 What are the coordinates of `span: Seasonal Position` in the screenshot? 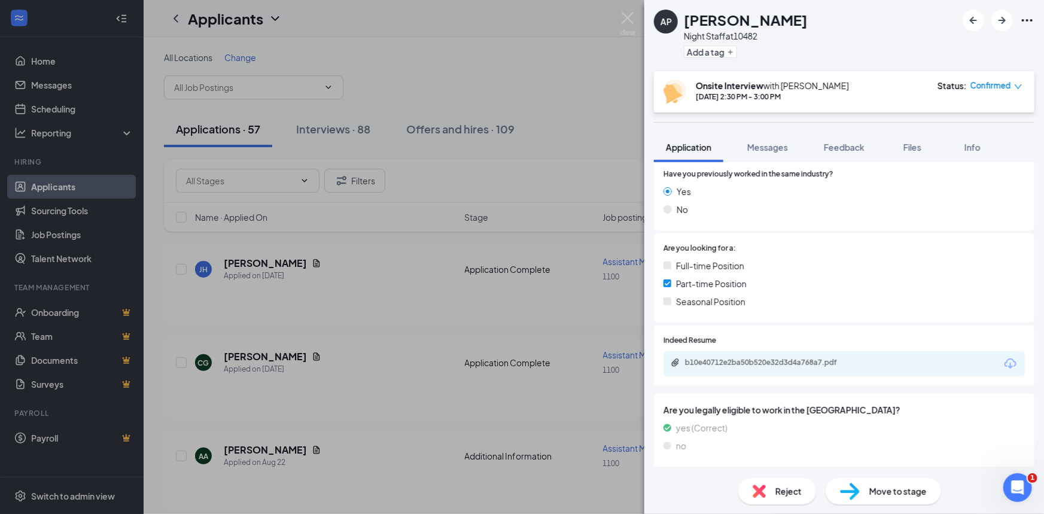 It's located at (711, 301).